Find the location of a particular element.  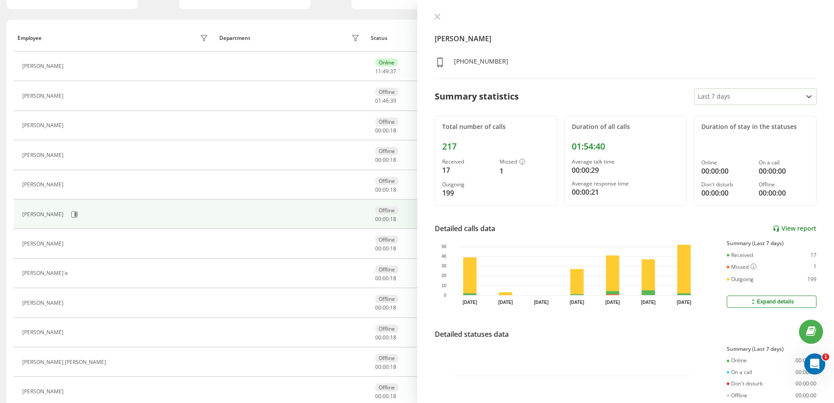

div: Detailed statuses data is located at coordinates (472, 334).